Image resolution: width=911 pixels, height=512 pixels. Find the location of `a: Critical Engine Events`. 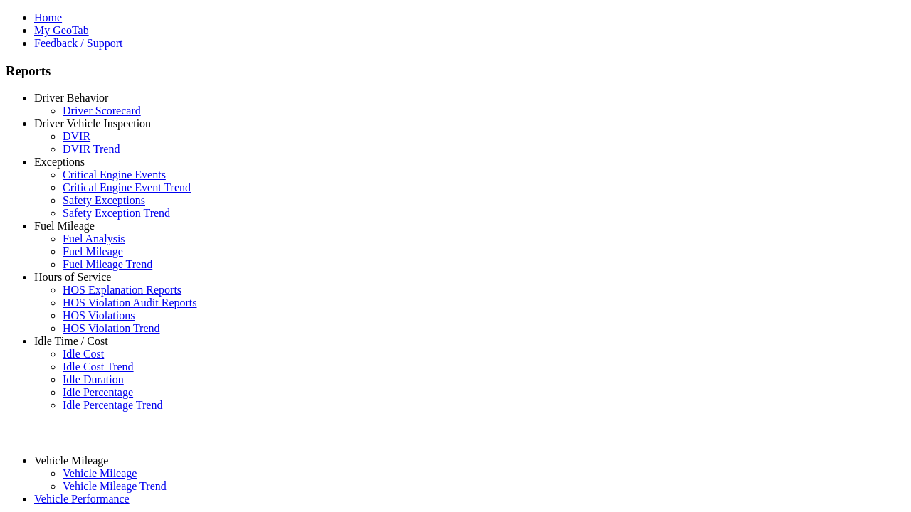

a: Critical Engine Events is located at coordinates (114, 174).